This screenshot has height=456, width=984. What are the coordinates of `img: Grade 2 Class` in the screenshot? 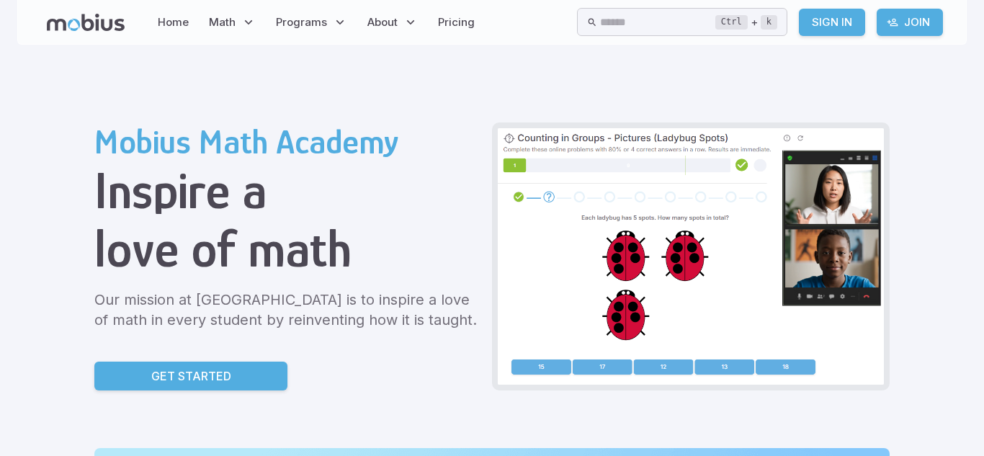 It's located at (691, 257).